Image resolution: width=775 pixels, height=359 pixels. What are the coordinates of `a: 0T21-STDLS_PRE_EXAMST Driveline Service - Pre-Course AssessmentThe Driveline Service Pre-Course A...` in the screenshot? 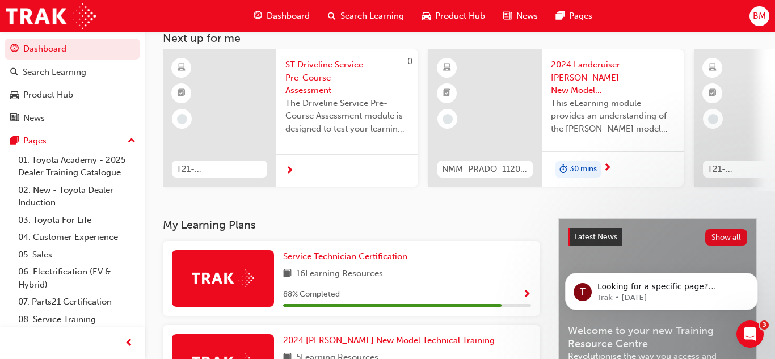 It's located at (290, 118).